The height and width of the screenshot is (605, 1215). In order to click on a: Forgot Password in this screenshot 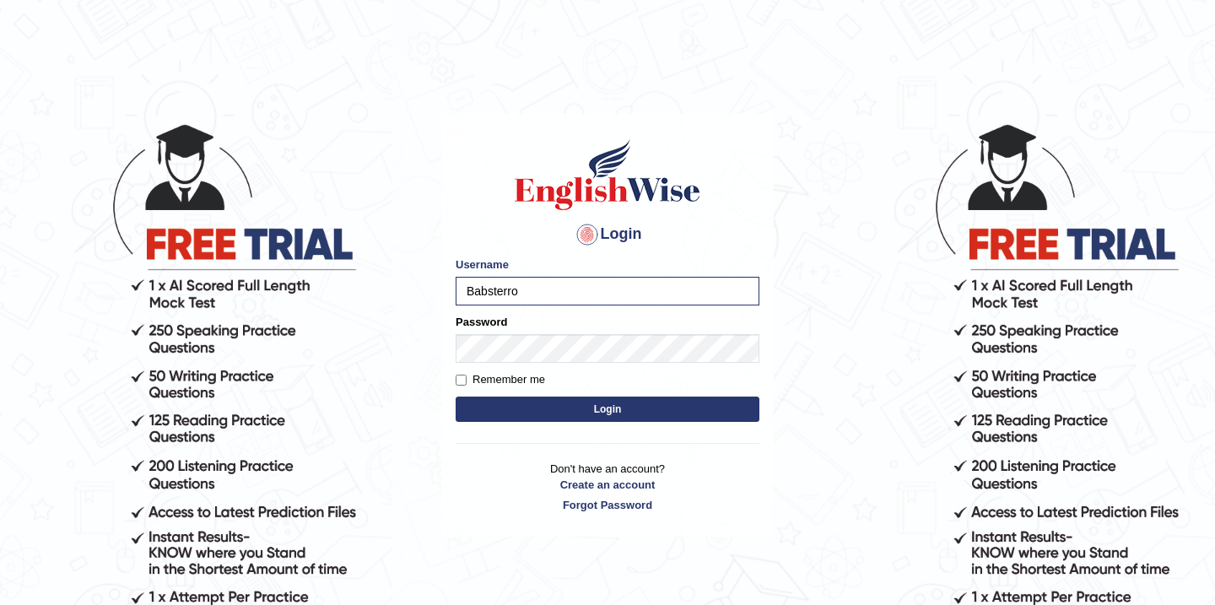, I will do `click(608, 505)`.